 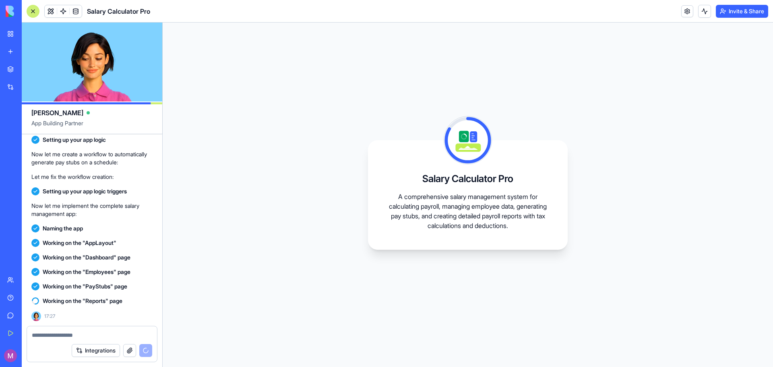 What do you see at coordinates (85, 286) in the screenshot?
I see `span: Working on the "PayStubs" page` at bounding box center [85, 286].